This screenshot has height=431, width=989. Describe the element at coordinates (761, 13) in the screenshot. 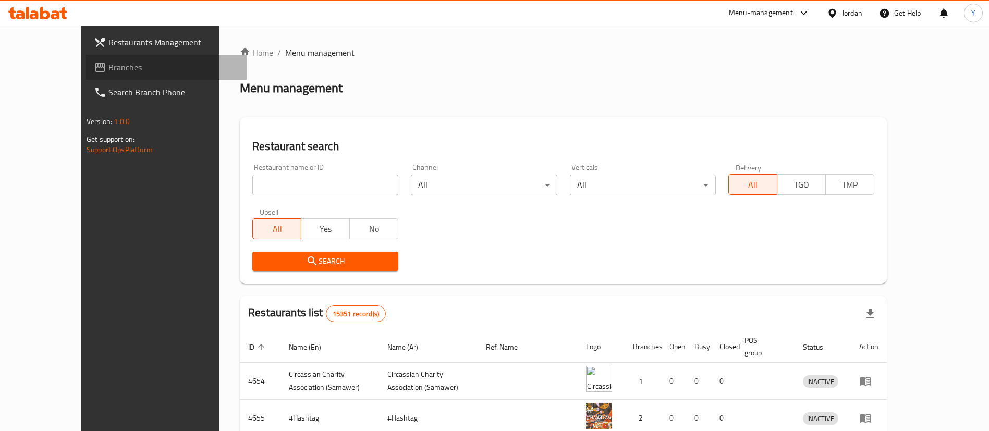

I see `div: Menu-management` at that location.